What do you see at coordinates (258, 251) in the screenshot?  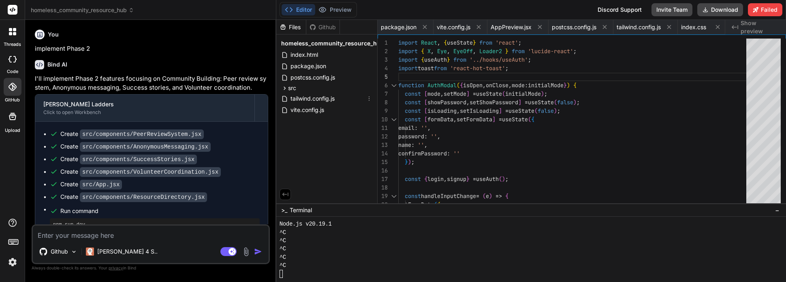 I see `img: icon` at bounding box center [258, 251].